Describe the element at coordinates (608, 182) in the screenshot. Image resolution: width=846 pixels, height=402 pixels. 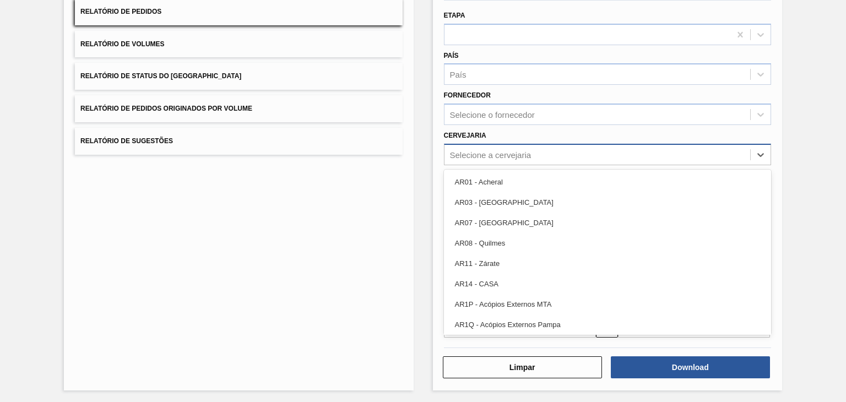
I see `div: AR01 - Acheral` at that location.